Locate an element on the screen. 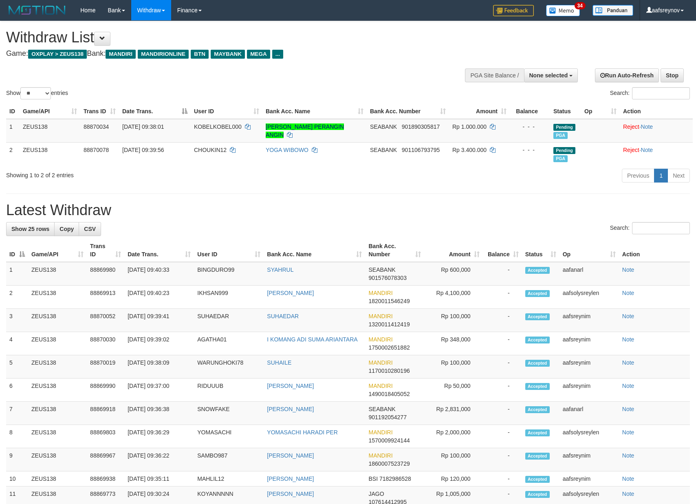 The height and width of the screenshot is (504, 696). td: Rp 2,831,000 is located at coordinates (453, 413).